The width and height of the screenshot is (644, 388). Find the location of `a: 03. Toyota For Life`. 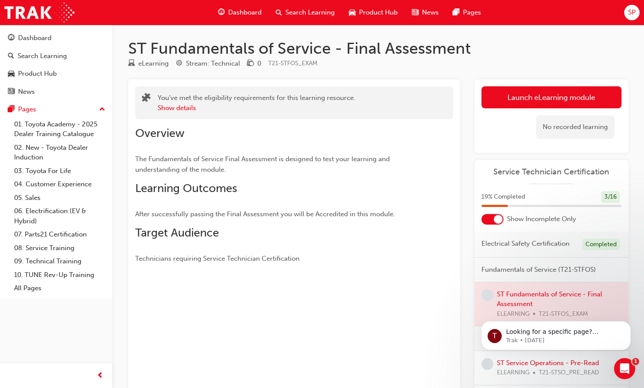

a: 03. Toyota For Life is located at coordinates (59, 171).